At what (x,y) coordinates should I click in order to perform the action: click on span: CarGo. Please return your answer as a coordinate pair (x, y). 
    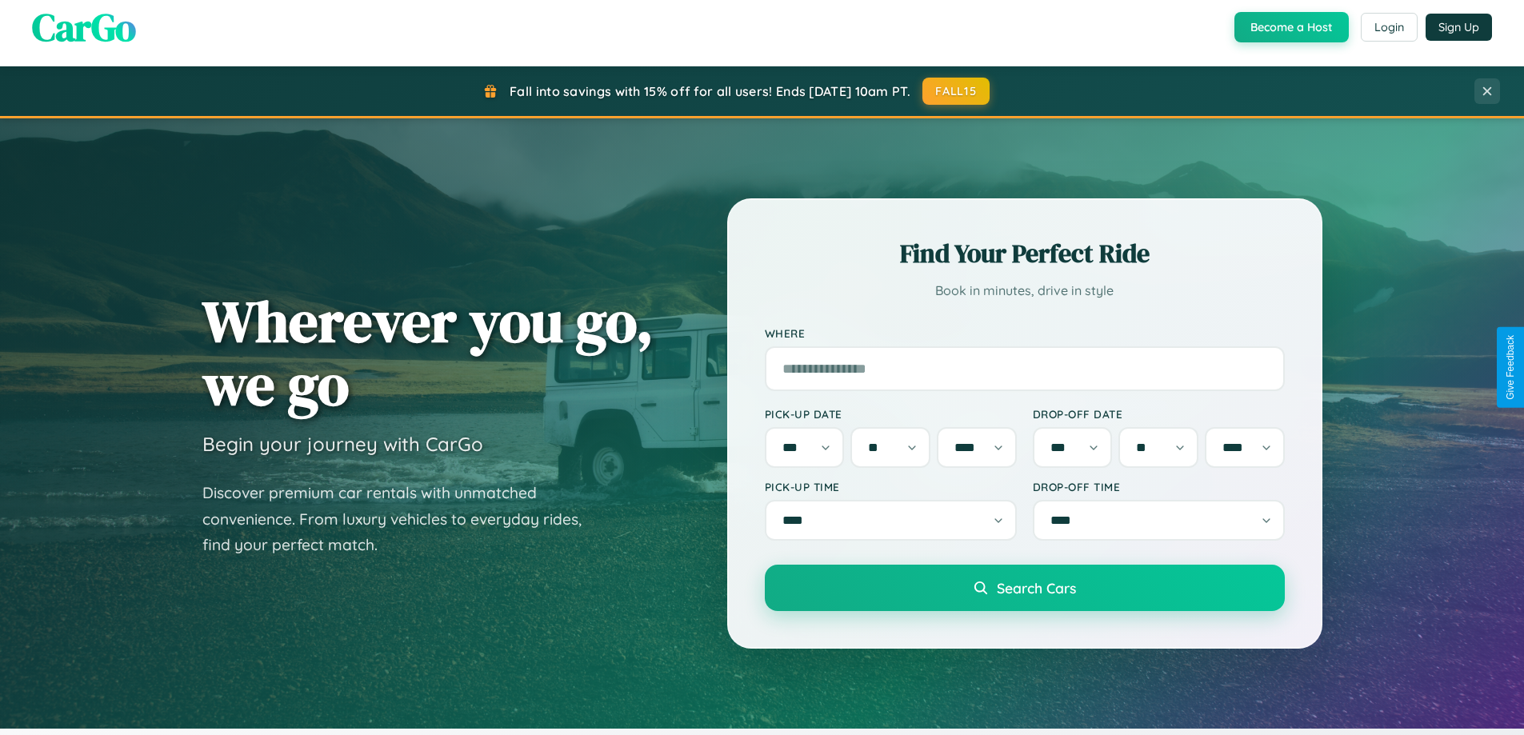
    Looking at the image, I should click on (84, 27).